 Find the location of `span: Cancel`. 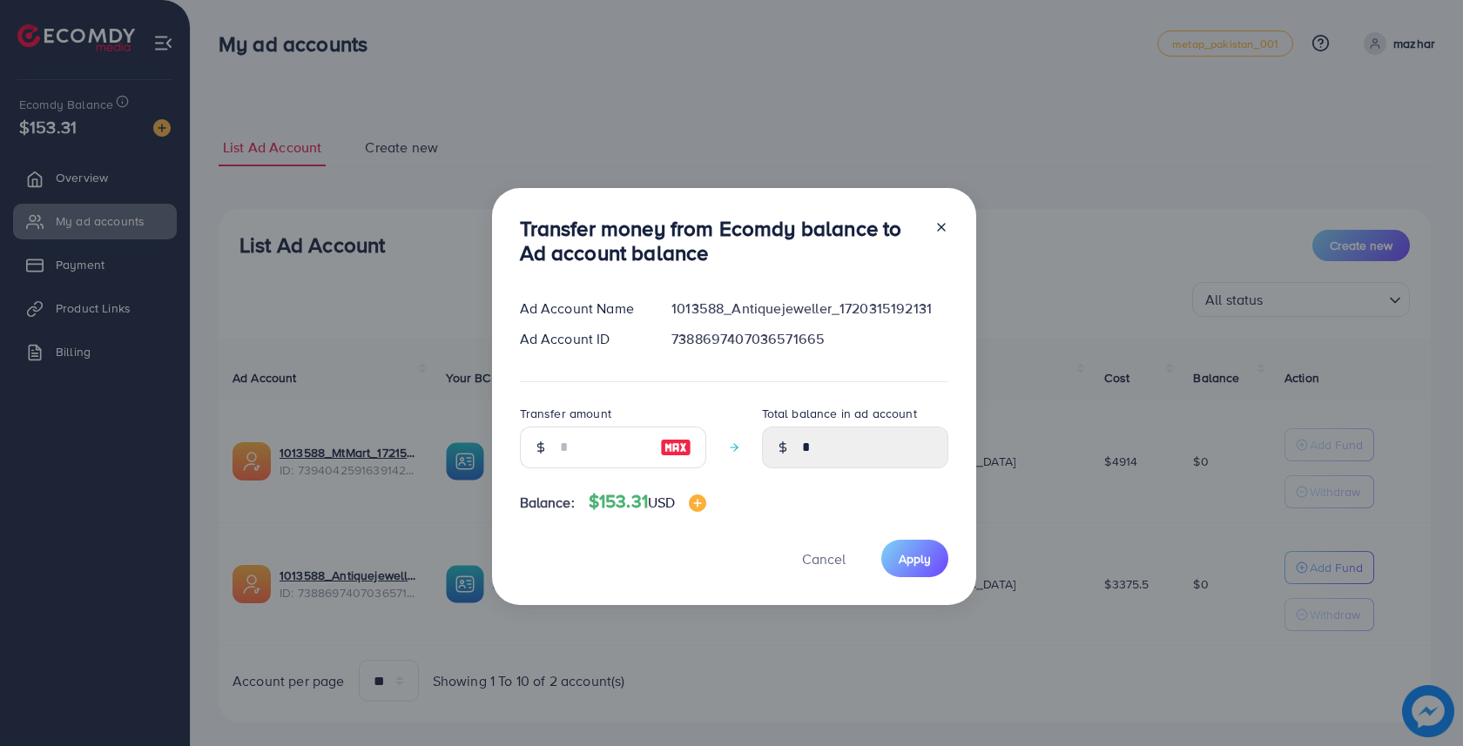

span: Cancel is located at coordinates (824, 559).